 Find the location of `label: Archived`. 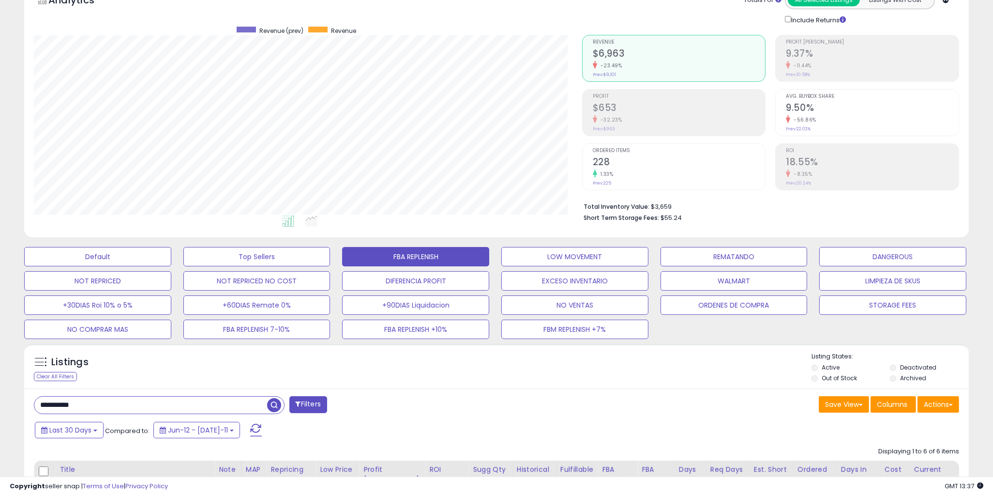

label: Archived is located at coordinates (913, 378).